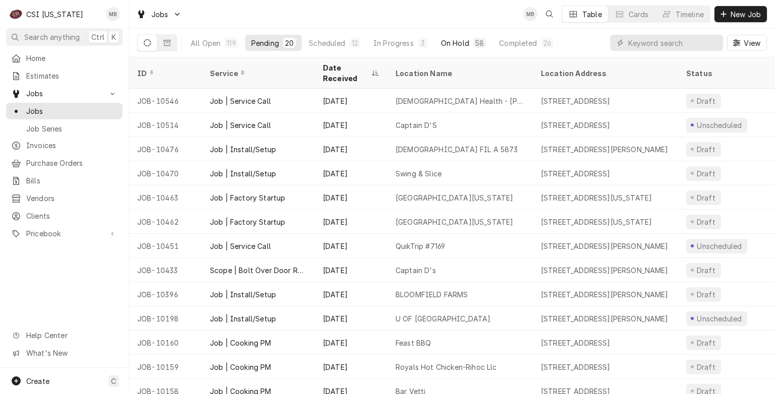 Image resolution: width=775 pixels, height=394 pixels. I want to click on div: 119, so click(231, 43).